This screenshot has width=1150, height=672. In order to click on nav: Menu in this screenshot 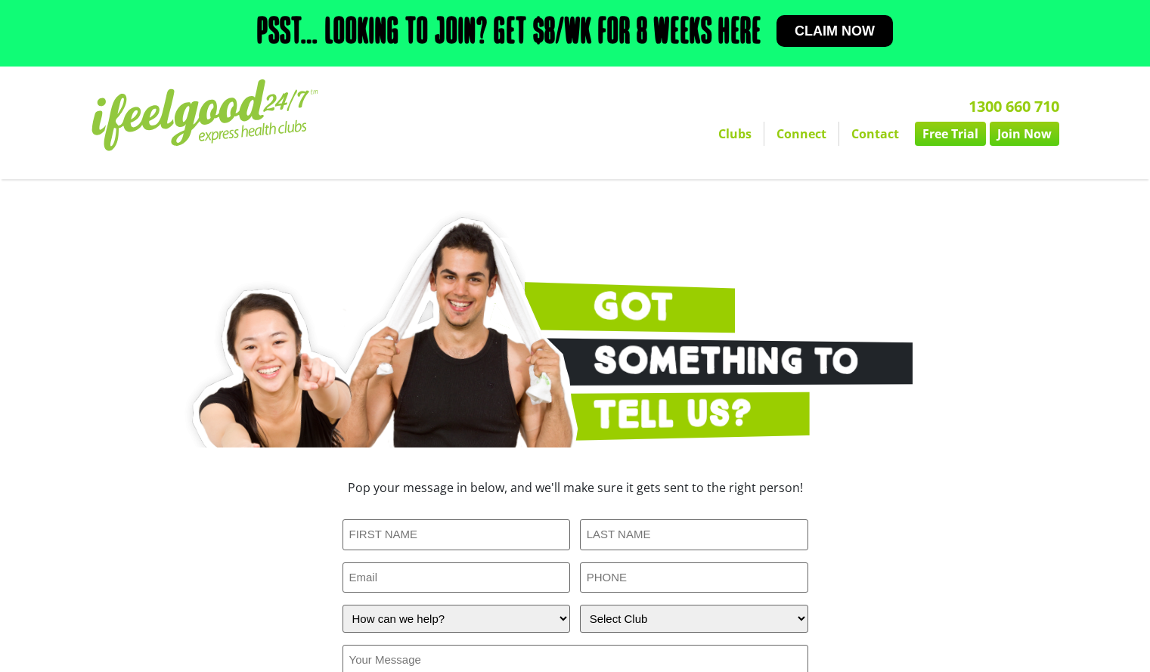, I will do `click(747, 134)`.